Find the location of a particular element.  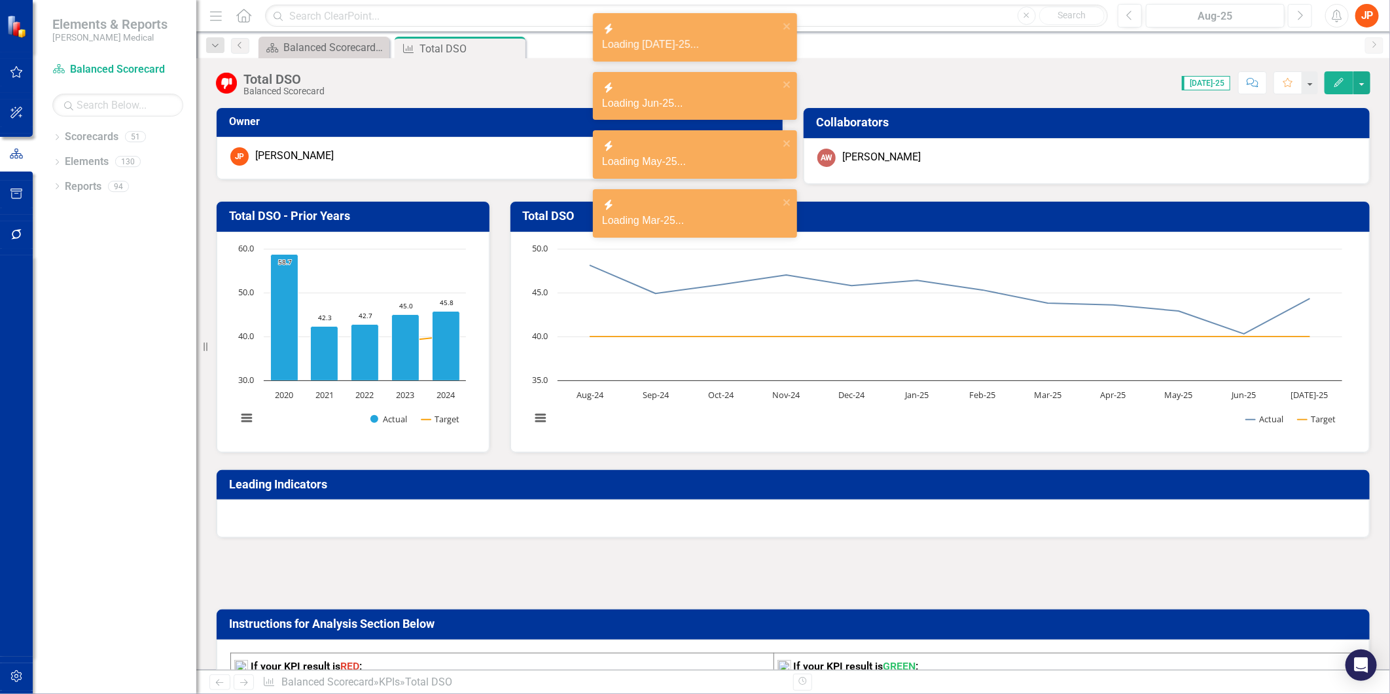

text: 42.7 is located at coordinates (365, 315).